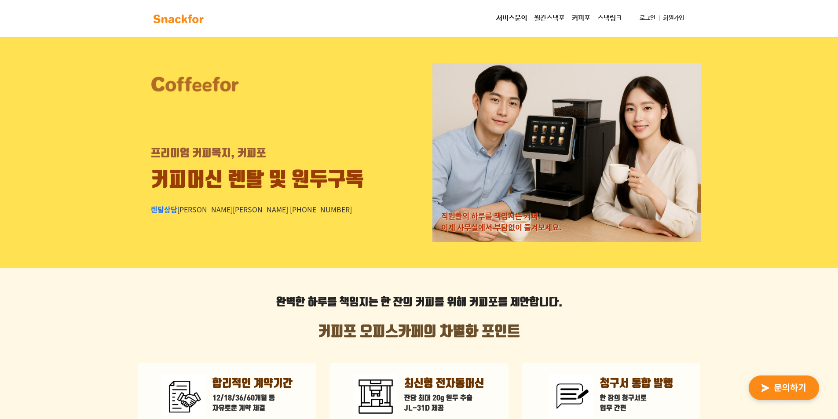 This screenshot has width=838, height=419. What do you see at coordinates (375, 396) in the screenshot?
I see `img: 전자동머신` at bounding box center [375, 396].